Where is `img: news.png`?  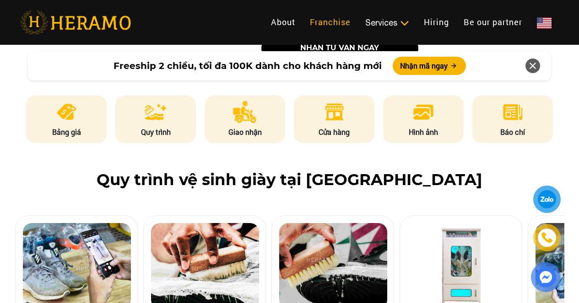
img: news.png is located at coordinates (513, 112).